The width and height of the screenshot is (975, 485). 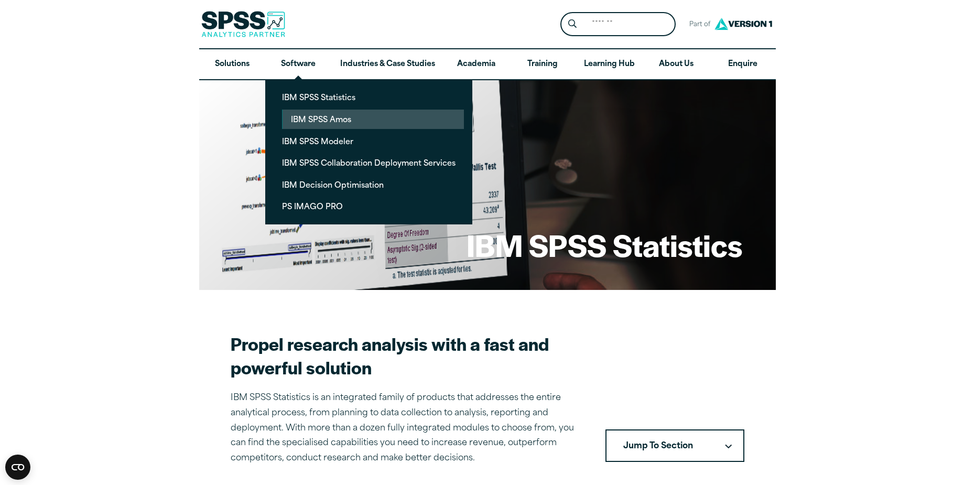 I want to click on svg: Downward pointing chevron, so click(x=728, y=446).